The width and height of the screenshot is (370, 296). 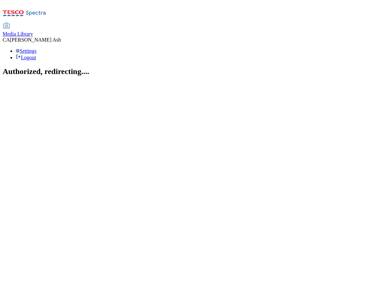 What do you see at coordinates (26, 51) in the screenshot?
I see `a: Settings` at bounding box center [26, 51].